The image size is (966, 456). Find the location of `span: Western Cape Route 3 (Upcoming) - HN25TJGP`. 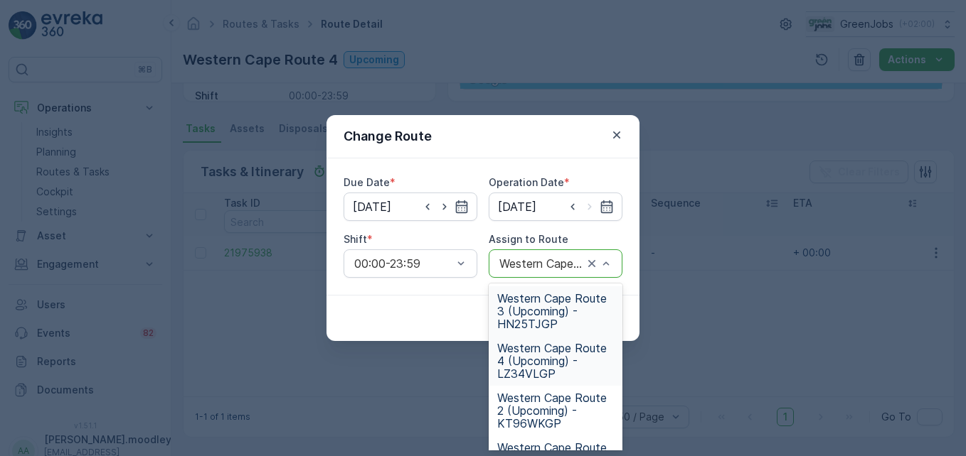

span: Western Cape Route 3 (Upcoming) - HN25TJGP is located at coordinates (555, 311).